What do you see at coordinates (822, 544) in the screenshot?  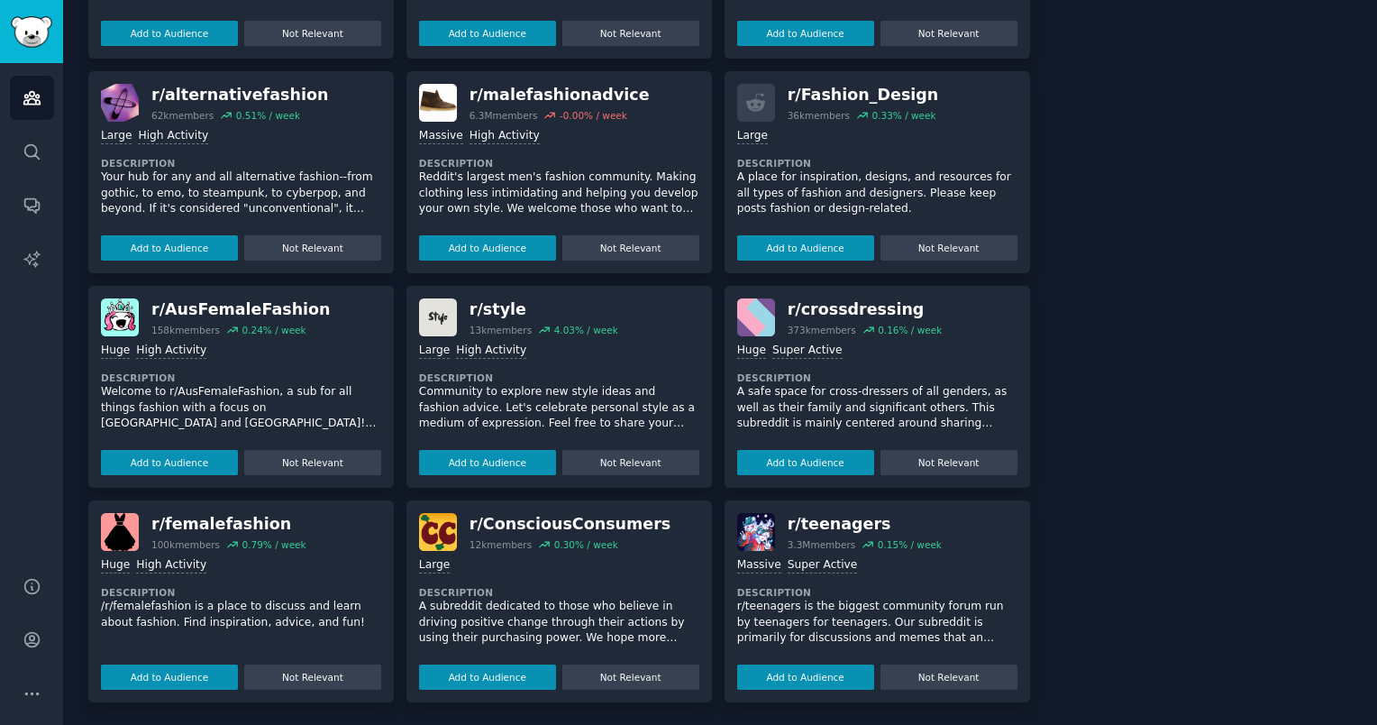 I see `div: 3.3M members` at bounding box center [822, 544].